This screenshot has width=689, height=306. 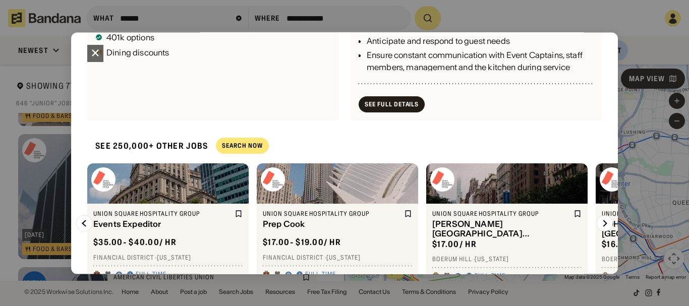 What do you see at coordinates (480, 41) in the screenshot?
I see `div: Anticipate and respond to guest needs` at bounding box center [480, 41].